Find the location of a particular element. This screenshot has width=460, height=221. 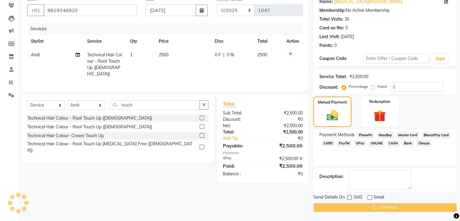

button: +91 is located at coordinates (36, 10).